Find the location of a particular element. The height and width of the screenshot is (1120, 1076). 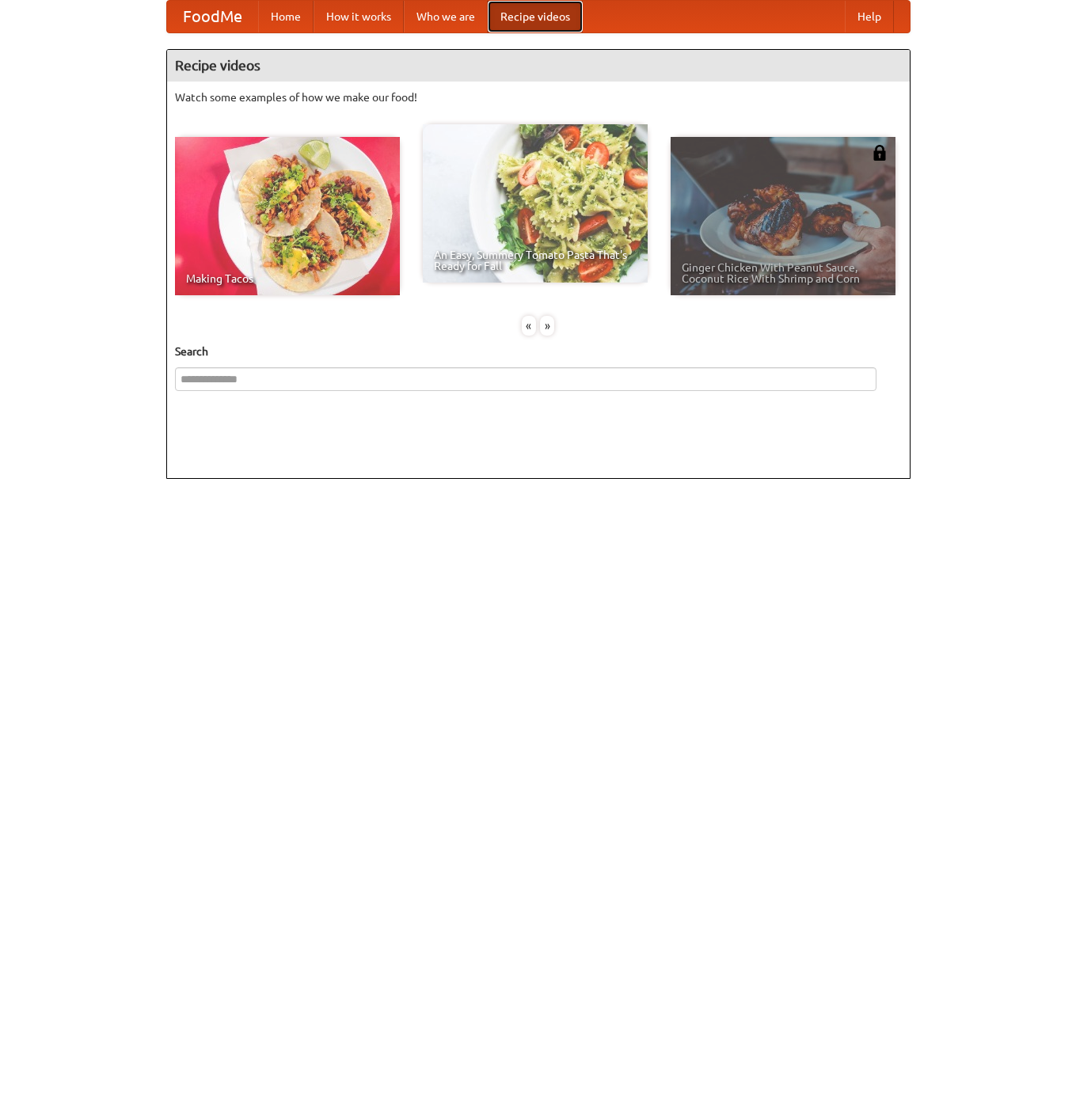

span: Making Tacos is located at coordinates (287, 279).